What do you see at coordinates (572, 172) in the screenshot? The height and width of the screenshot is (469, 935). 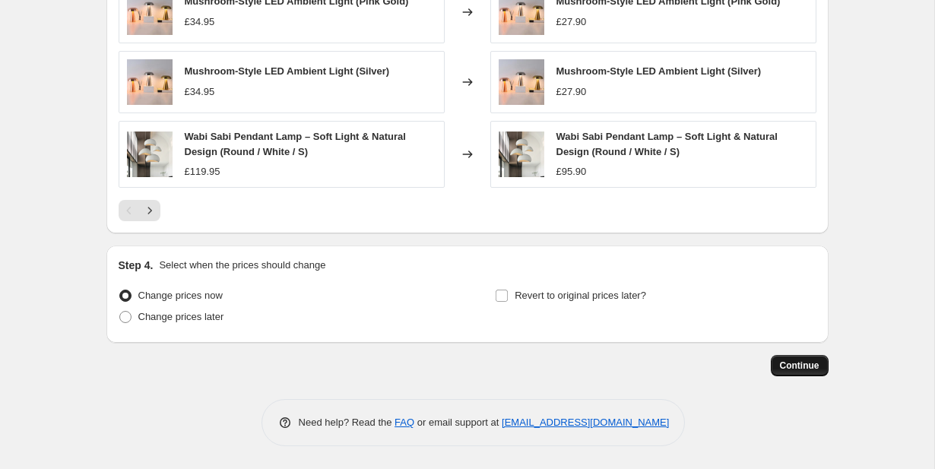 I see `div: £95.90` at bounding box center [572, 172].